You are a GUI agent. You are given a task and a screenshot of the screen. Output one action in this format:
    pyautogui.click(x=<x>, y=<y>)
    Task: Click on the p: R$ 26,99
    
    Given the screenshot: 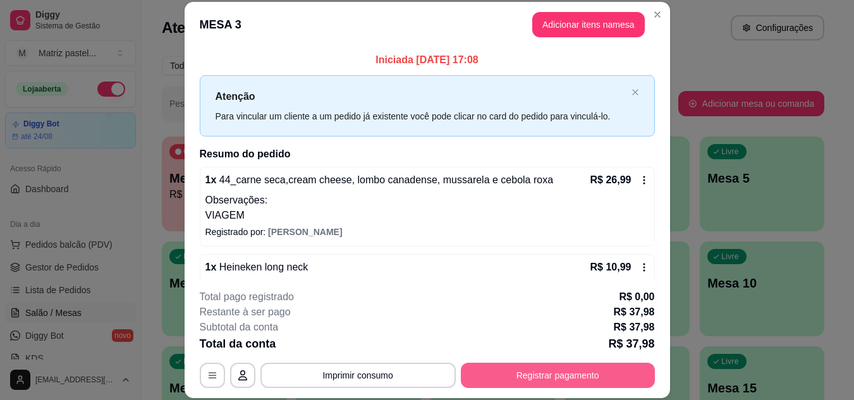 What is the action you would take?
    pyautogui.click(x=611, y=180)
    